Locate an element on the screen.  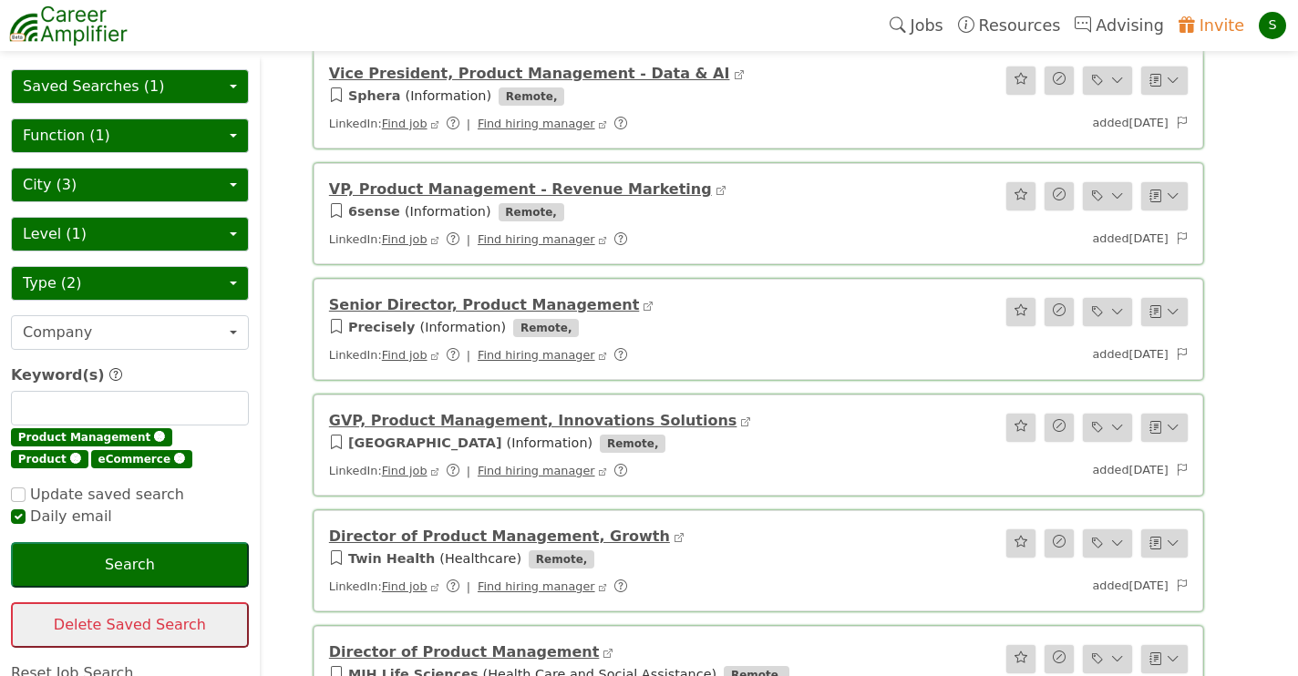
span: Product is located at coordinates (49, 459).